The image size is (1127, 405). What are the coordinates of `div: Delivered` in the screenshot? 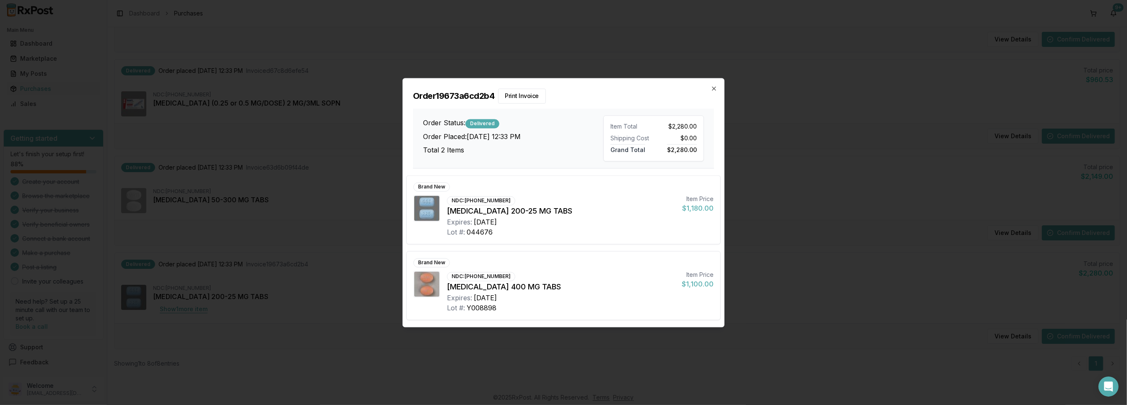 It's located at (482, 124).